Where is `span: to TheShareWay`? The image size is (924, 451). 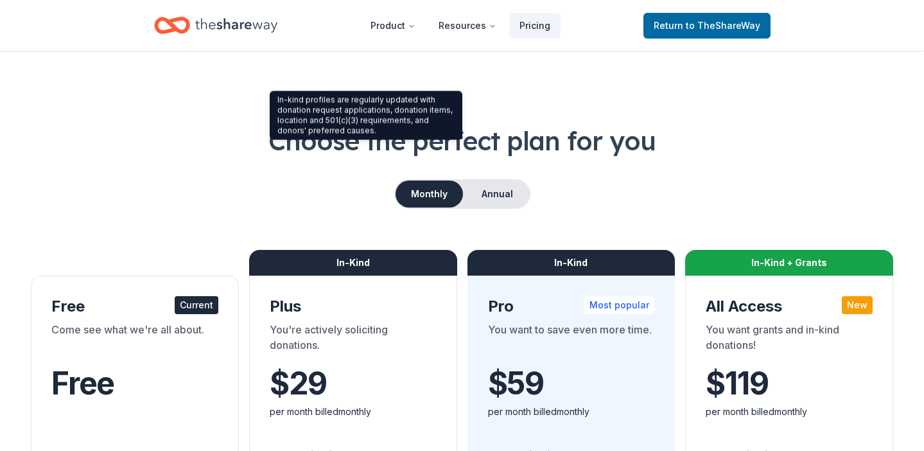
span: to TheShareWay is located at coordinates (723, 25).